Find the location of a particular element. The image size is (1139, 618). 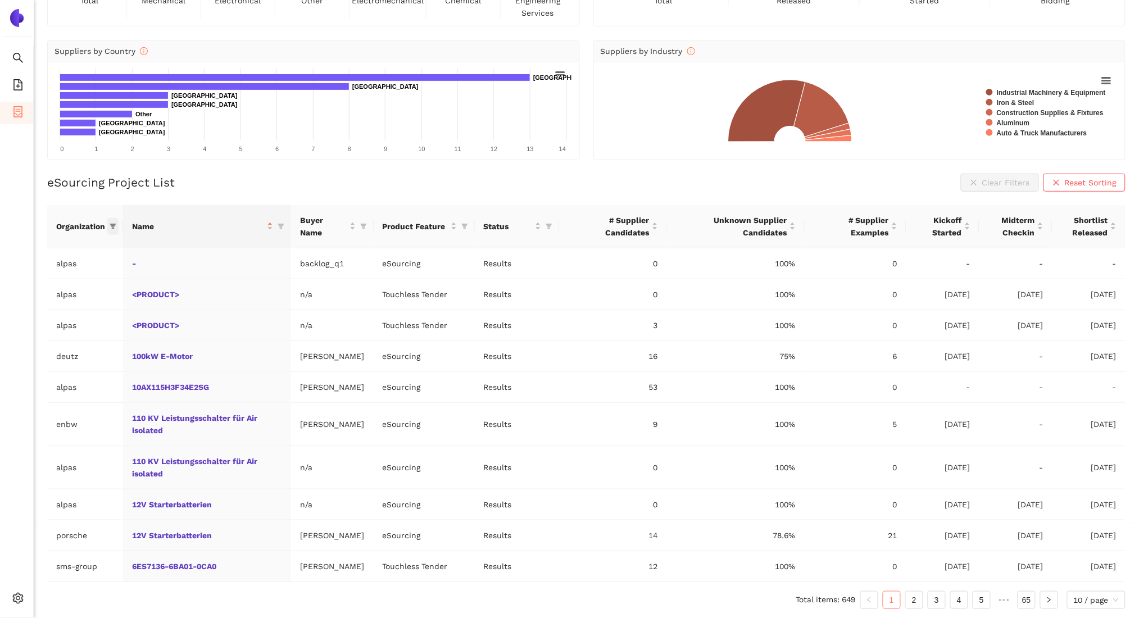

span: container is located at coordinates (18, 113).